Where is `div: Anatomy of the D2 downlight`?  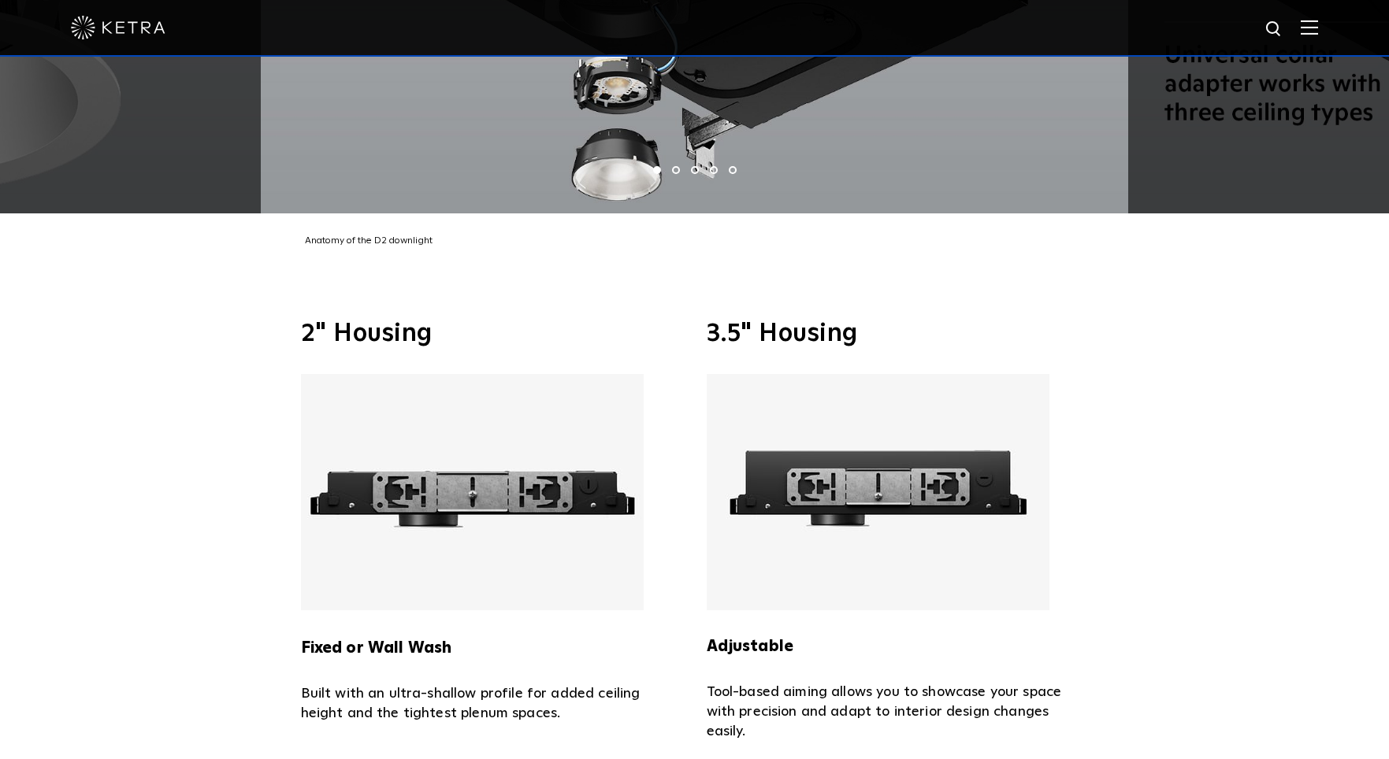 div: Anatomy of the D2 downlight is located at coordinates (699, 242).